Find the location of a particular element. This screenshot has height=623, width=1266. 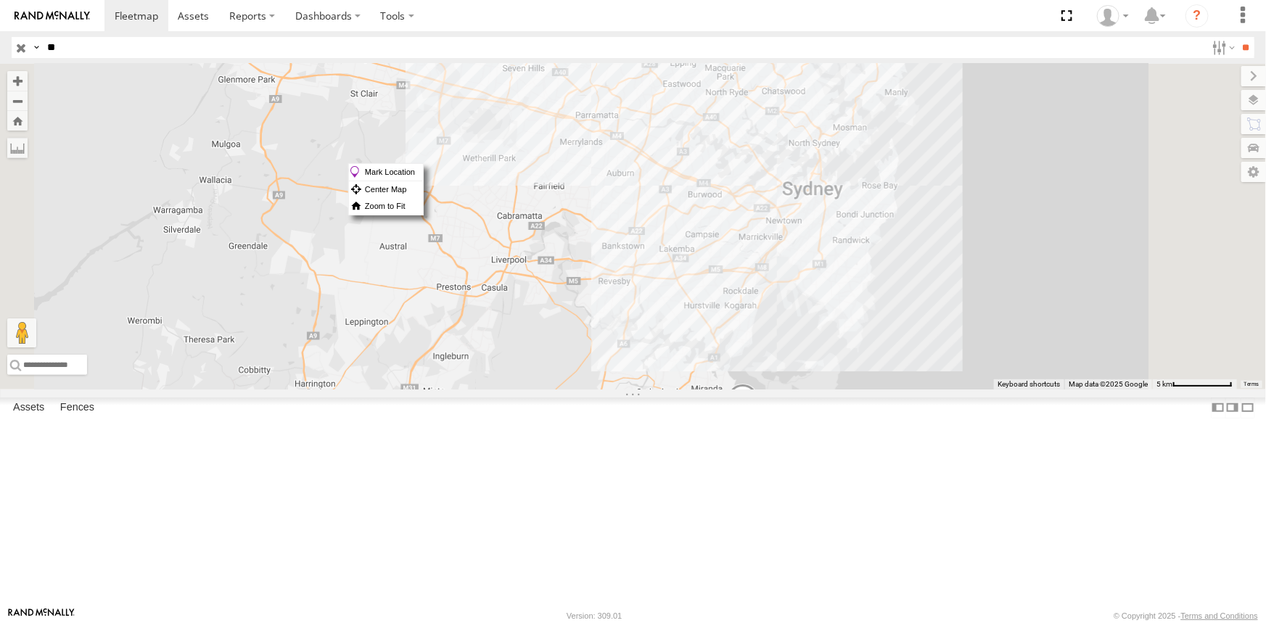

a: Terms (opens in new tab) is located at coordinates (1251, 384).